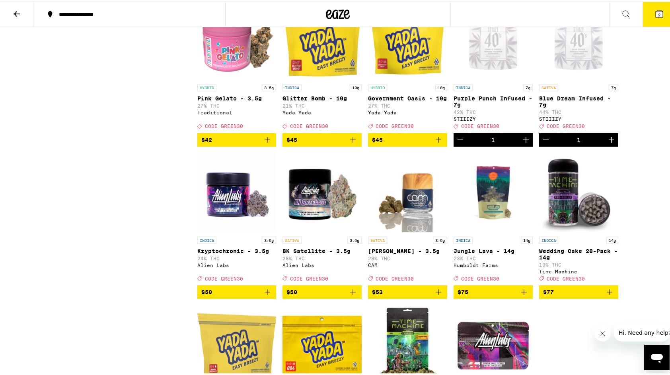 This screenshot has height=375, width=670. I want to click on a: Open page for BK Satellite - 3.5g from Alien Labs, so click(322, 217).